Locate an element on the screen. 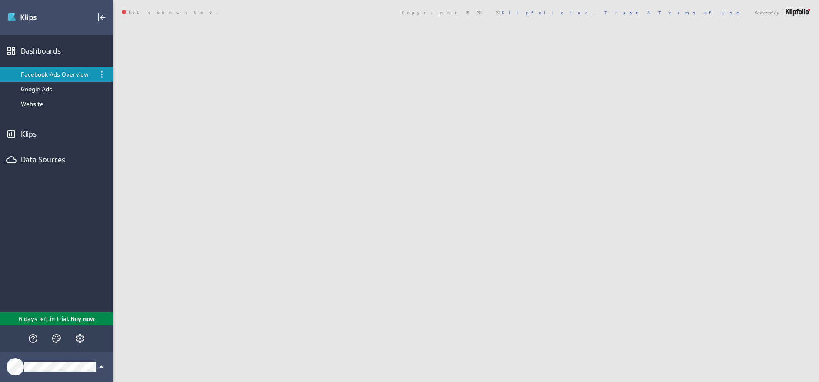 This screenshot has height=382, width=819. p: 6 days left in trial. is located at coordinates (44, 319).